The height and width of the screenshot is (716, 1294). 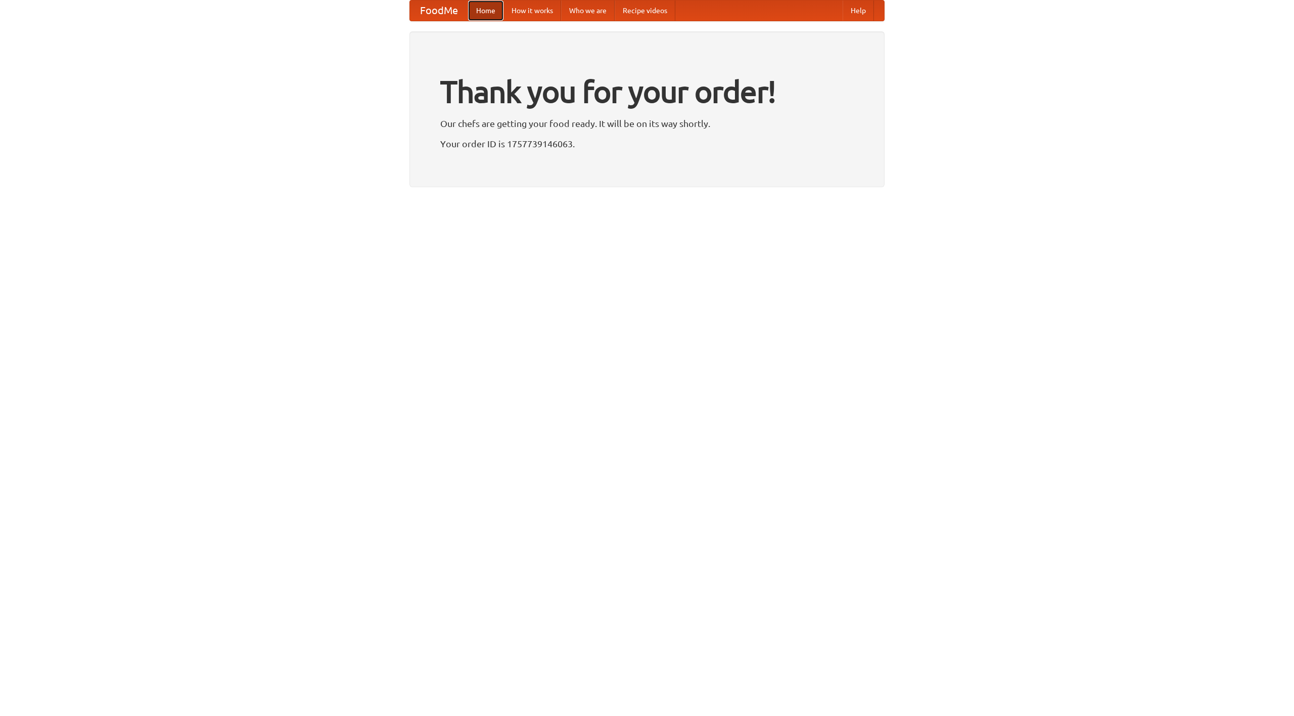 I want to click on a: Who we are, so click(x=588, y=11).